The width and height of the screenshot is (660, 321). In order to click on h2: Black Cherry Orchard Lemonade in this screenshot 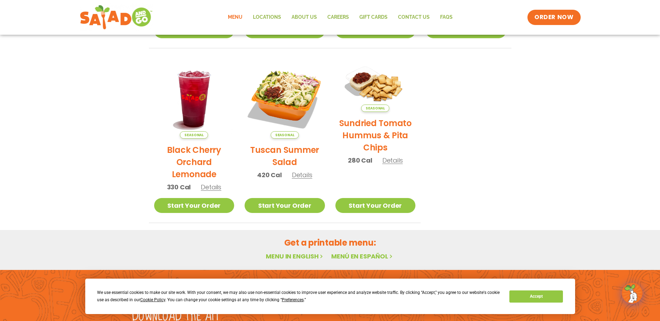, I will do `click(194, 162)`.